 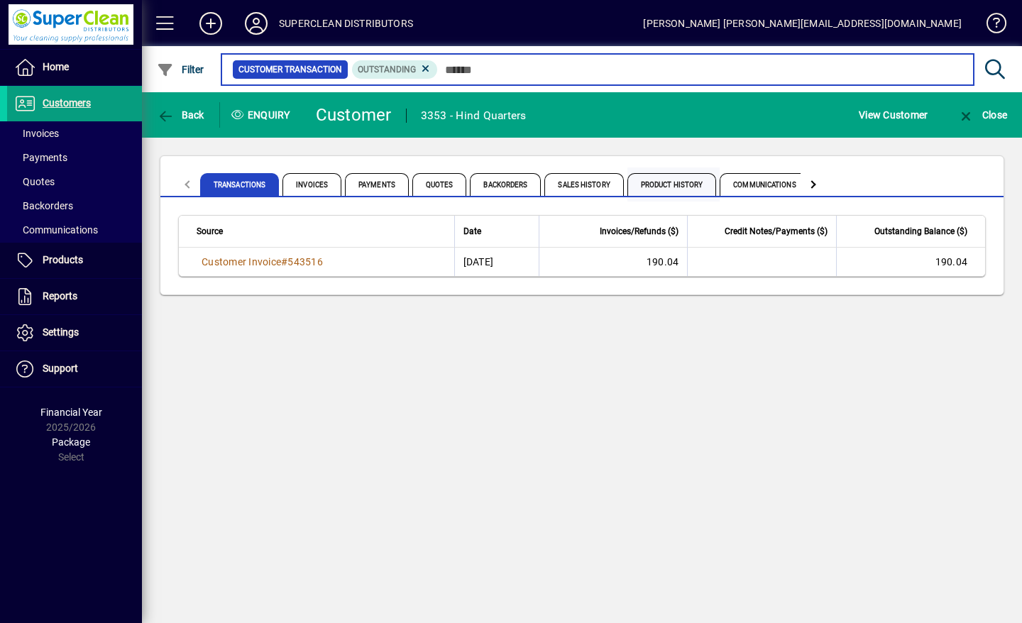 What do you see at coordinates (180, 70) in the screenshot?
I see `span: Filter` at bounding box center [180, 70].